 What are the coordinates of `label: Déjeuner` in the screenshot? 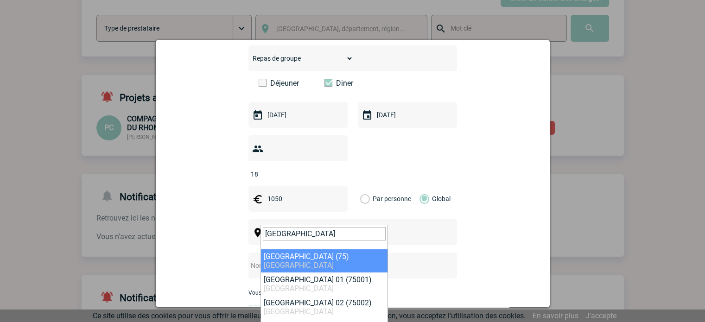 It's located at (285, 83).